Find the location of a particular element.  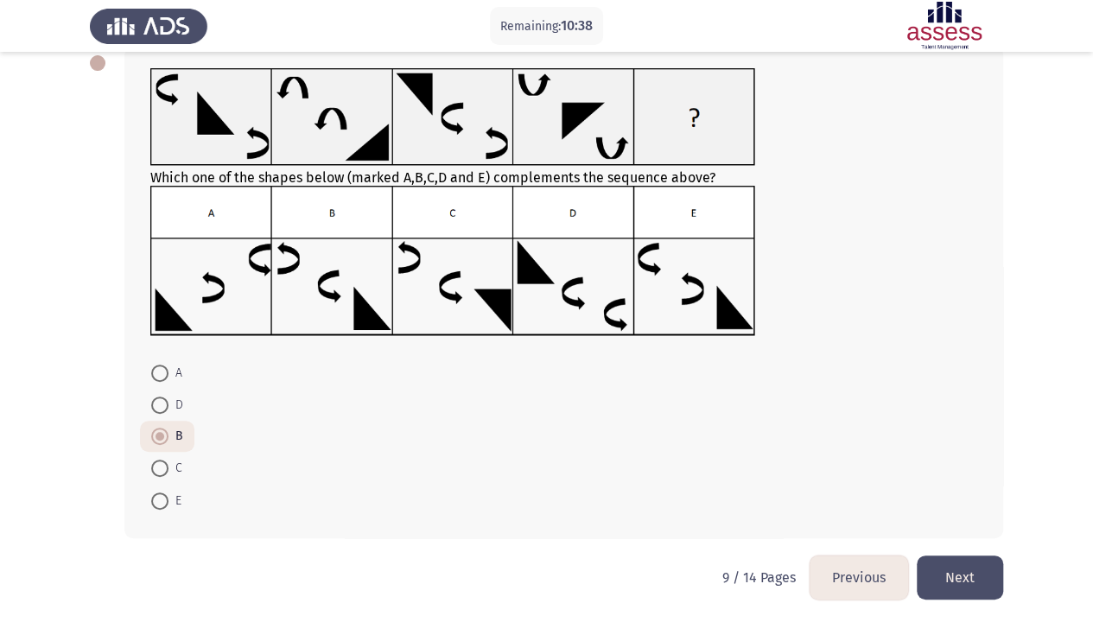

button: load next page is located at coordinates (960, 577).